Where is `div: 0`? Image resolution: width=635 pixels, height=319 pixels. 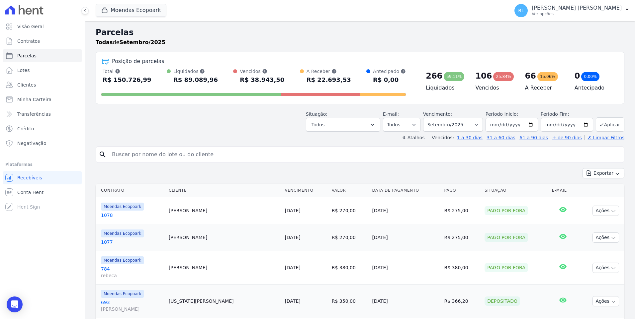 div: 0 is located at coordinates (577, 76).